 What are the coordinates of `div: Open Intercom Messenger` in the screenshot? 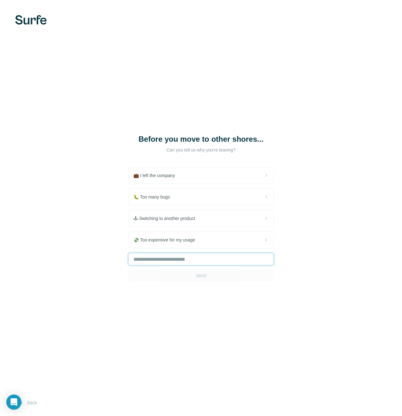 It's located at (14, 402).